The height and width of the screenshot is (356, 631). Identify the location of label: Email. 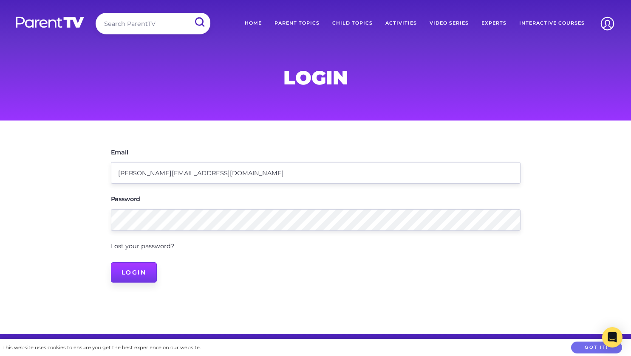
(119, 153).